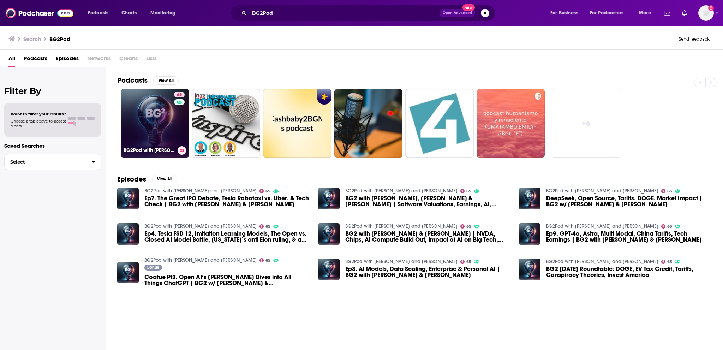 The width and height of the screenshot is (723, 350). What do you see at coordinates (153, 267) in the screenshot?
I see `span: Bonus` at bounding box center [153, 267].